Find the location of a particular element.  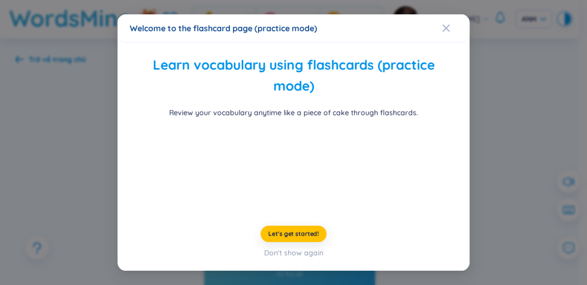

button: Close is located at coordinates (456, 28).